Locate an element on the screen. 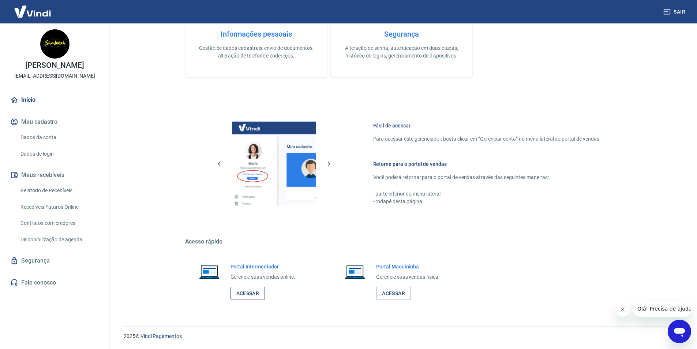 Image resolution: width=697 pixels, height=349 pixels. a: Dados da conta is located at coordinates (59, 137).